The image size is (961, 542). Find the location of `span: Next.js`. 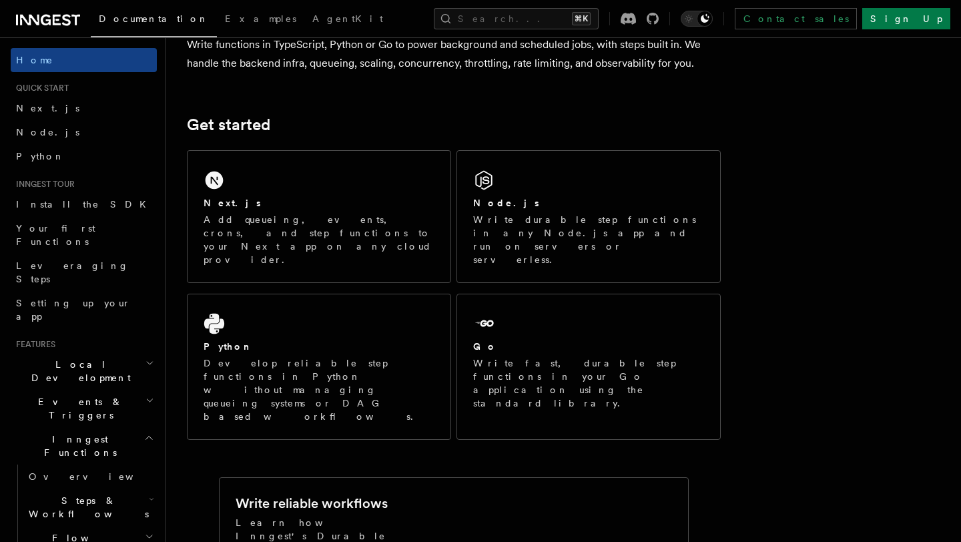

span: Next.js is located at coordinates (47, 108).